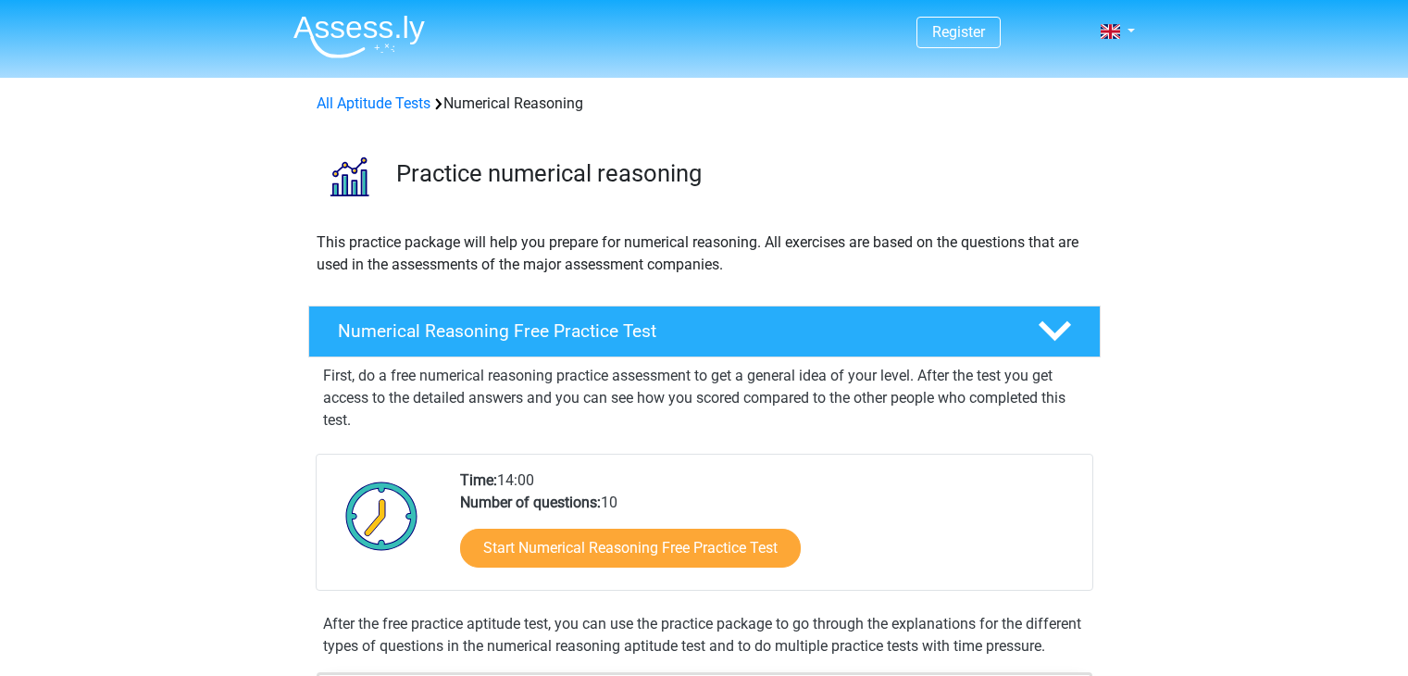  What do you see at coordinates (958, 31) in the screenshot?
I see `a: Register` at bounding box center [958, 31].